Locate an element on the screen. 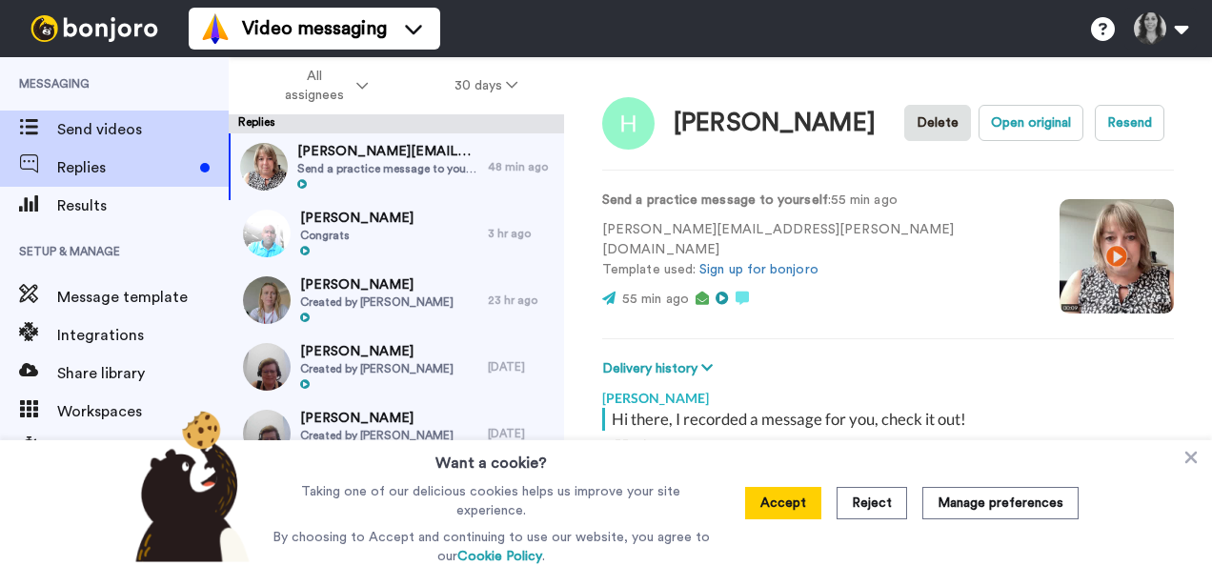 Image resolution: width=1212 pixels, height=566 pixels. img: 50435317-875b-43aa-ad16-f3ebc6ec1342-thumb.jpg is located at coordinates (267, 367).